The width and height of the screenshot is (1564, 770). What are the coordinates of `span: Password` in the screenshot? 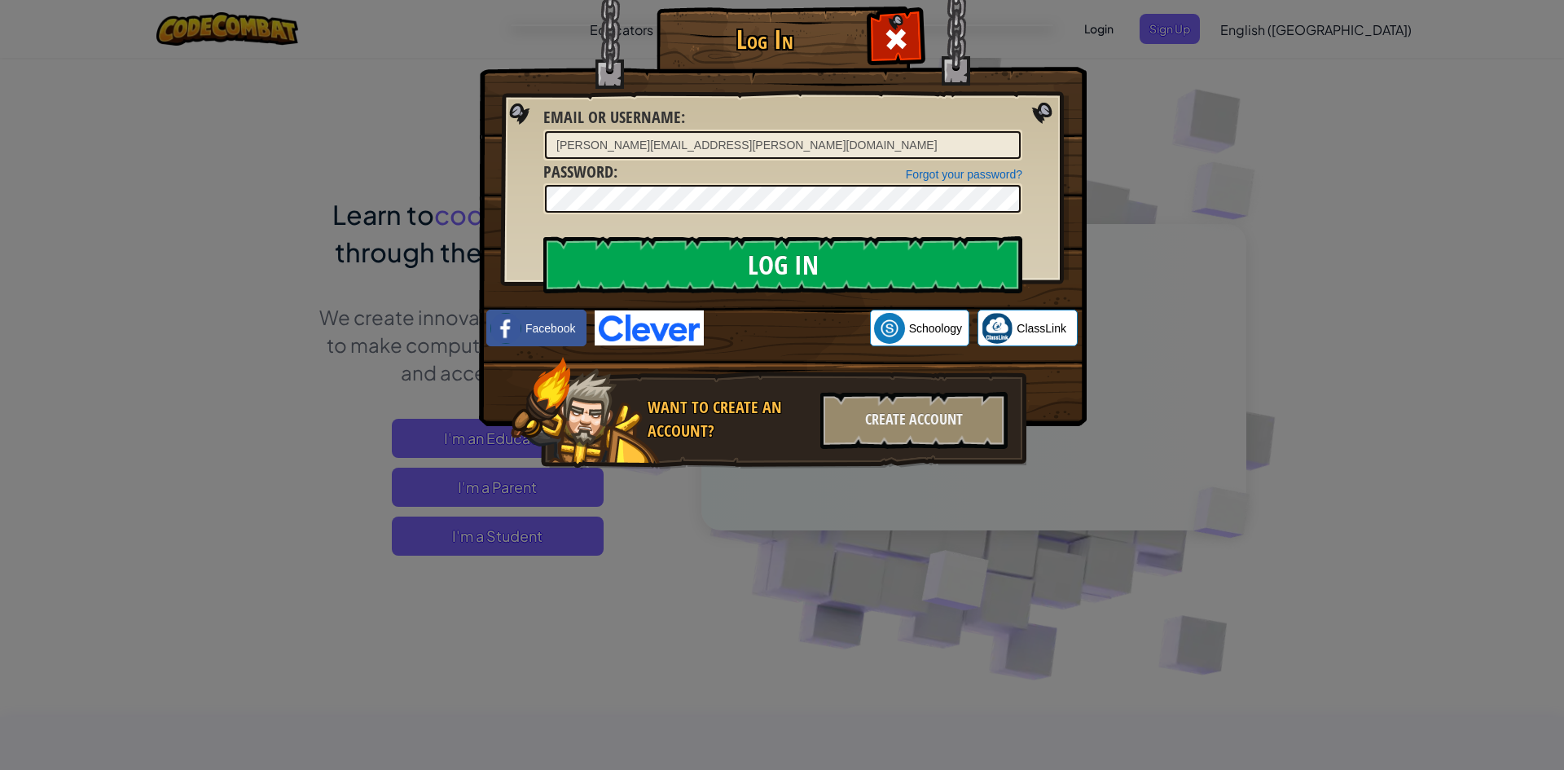 It's located at (578, 171).